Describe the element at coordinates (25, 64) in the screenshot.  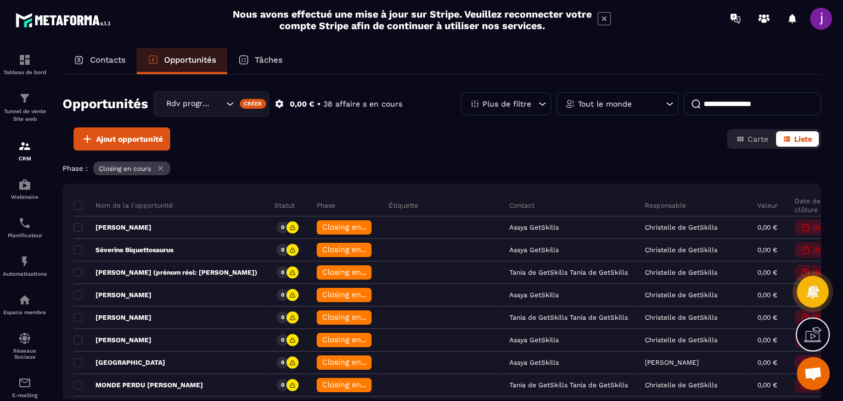
I see `a: formationformationTableau de bord` at that location.